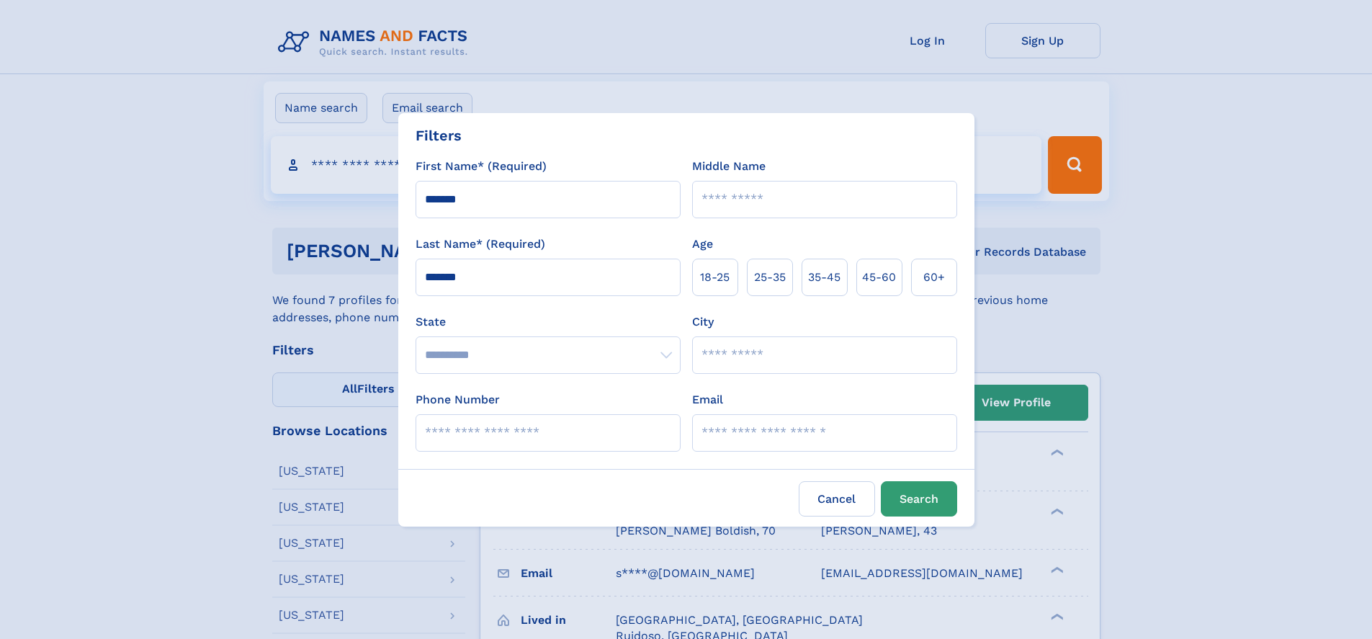 This screenshot has width=1372, height=639. What do you see at coordinates (703, 322) in the screenshot?
I see `label: City` at bounding box center [703, 322].